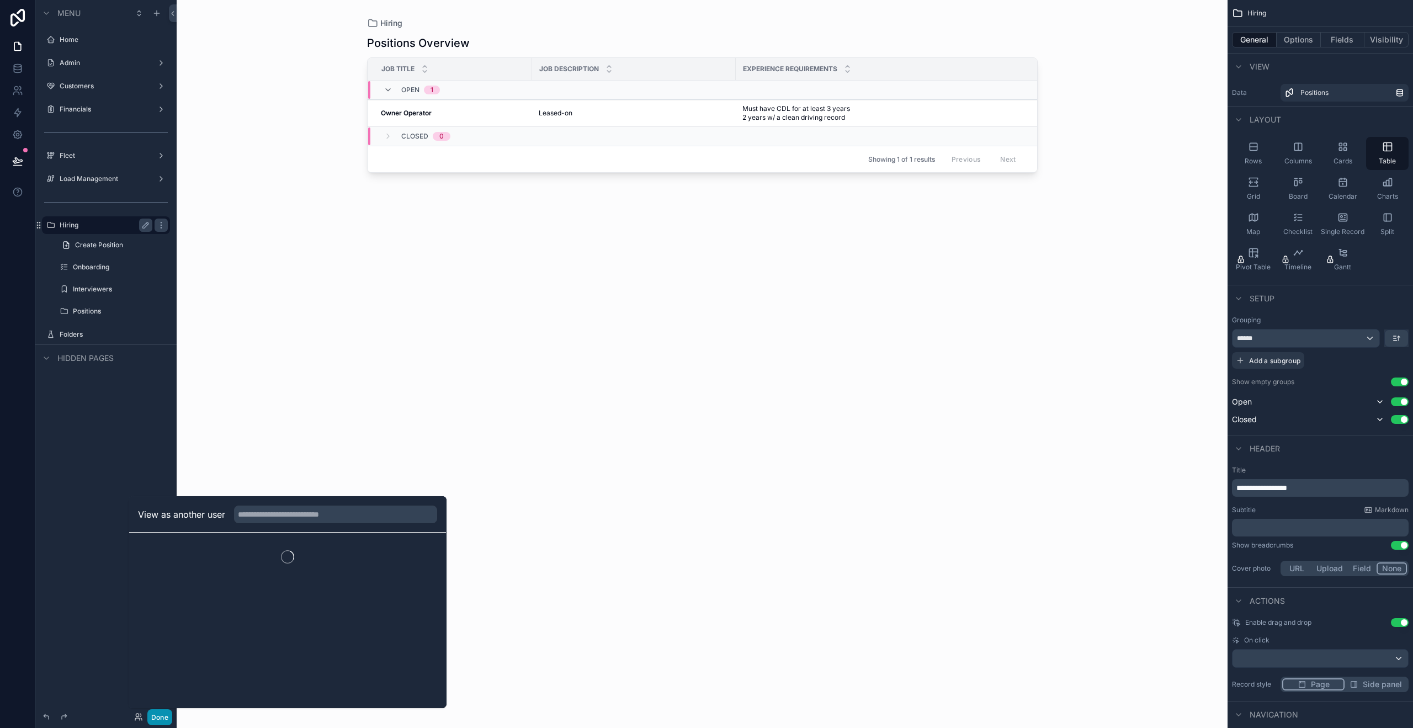 This screenshot has width=1413, height=728. I want to click on span: Board, so click(1298, 197).